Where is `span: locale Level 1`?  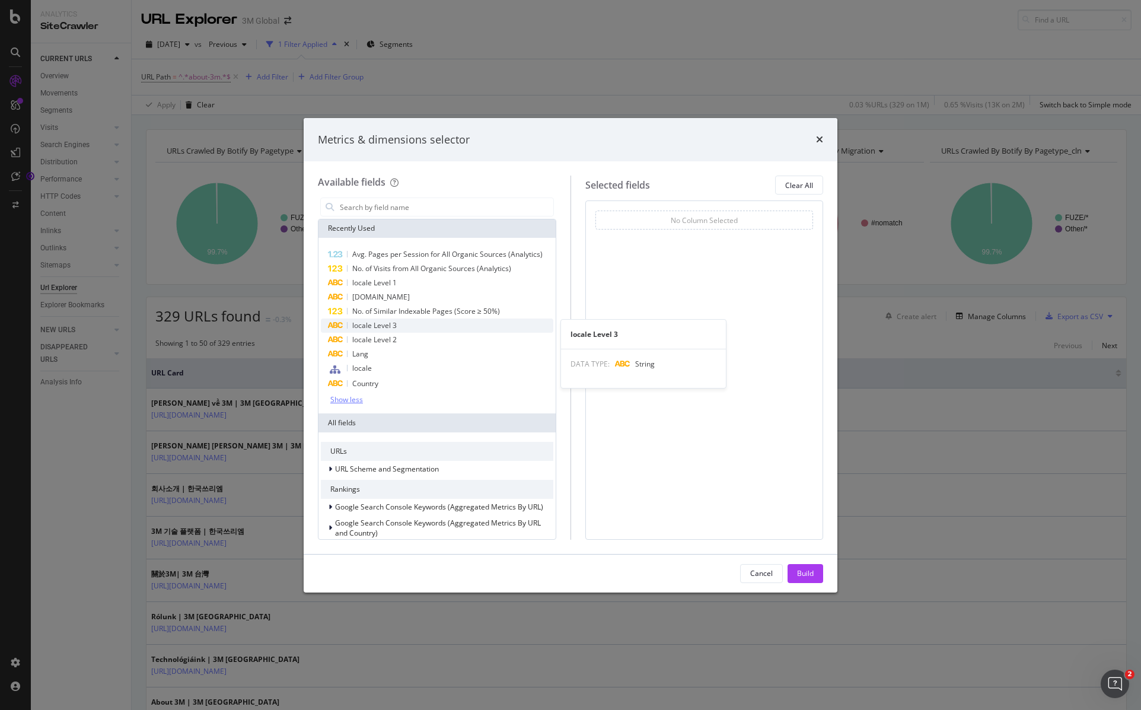 span: locale Level 1 is located at coordinates (374, 282).